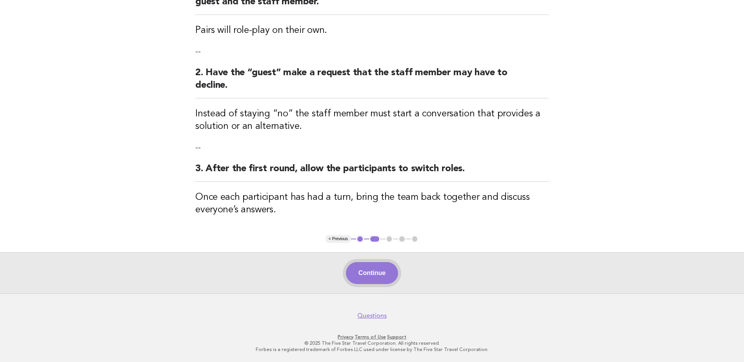 This screenshot has height=362, width=744. What do you see at coordinates (372, 120) in the screenshot?
I see `h3: Instead of staying “no” the staff member must start a conversation that provides a solution or an...` at bounding box center [372, 120].